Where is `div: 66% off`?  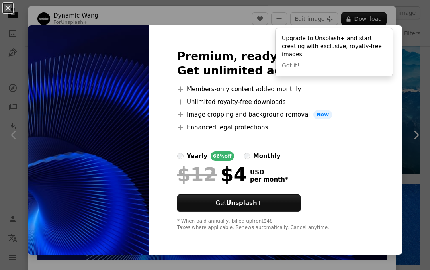
div: 66% off is located at coordinates (222, 156).